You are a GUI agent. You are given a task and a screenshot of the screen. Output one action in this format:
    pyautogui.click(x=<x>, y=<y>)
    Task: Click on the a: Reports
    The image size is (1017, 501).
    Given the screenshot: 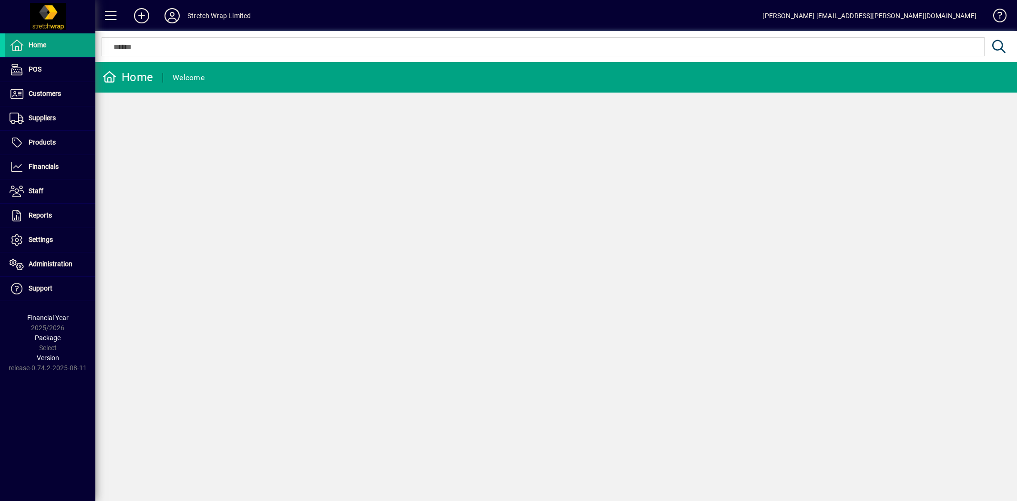 What is the action you would take?
    pyautogui.click(x=50, y=216)
    